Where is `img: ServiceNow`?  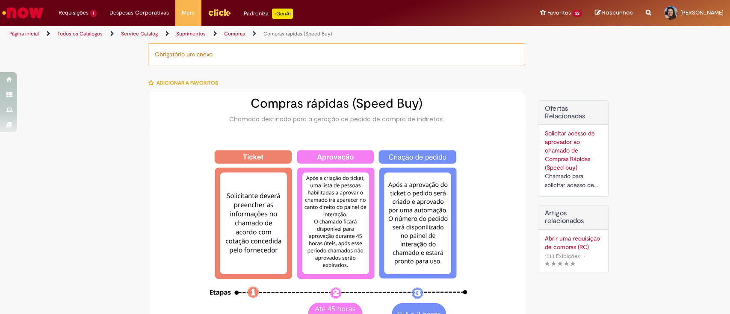 img: ServiceNow is located at coordinates (23, 13).